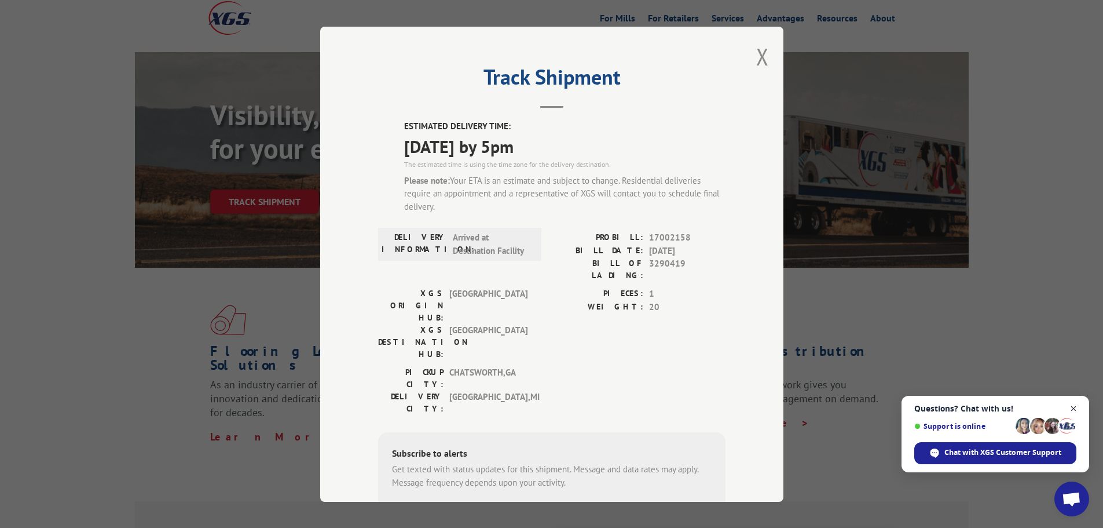 This screenshot has width=1103, height=528. Describe the element at coordinates (552, 80) in the screenshot. I see `h2: Track Shipment` at that location.